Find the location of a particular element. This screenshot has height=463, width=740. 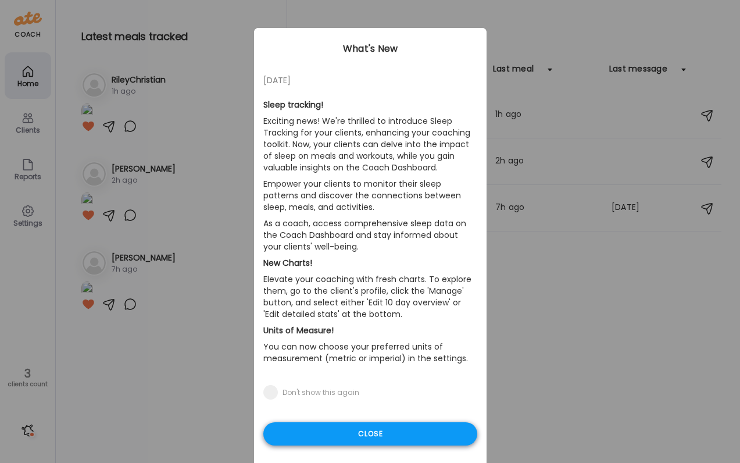

div: Close is located at coordinates (370, 434).